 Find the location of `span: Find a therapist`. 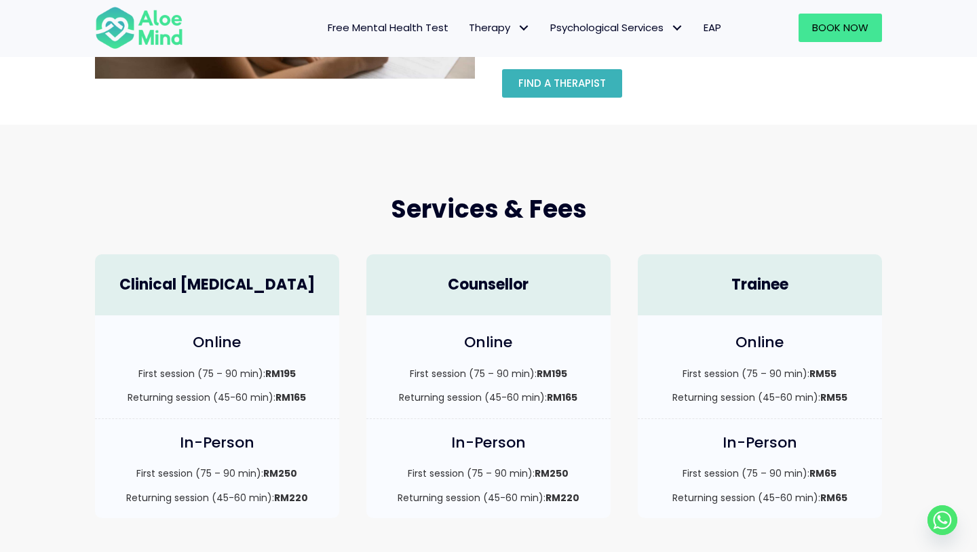

span: Find a therapist is located at coordinates (562, 83).